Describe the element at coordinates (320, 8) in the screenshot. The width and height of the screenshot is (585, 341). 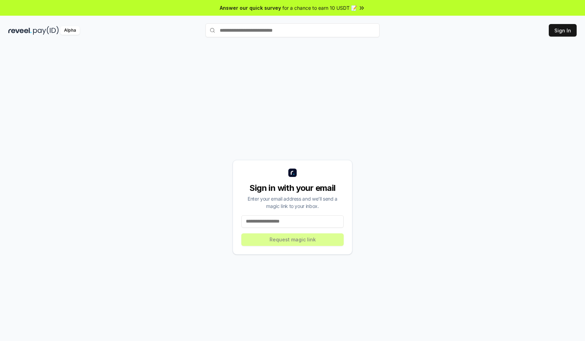
I see `span: for a chance to earn 10 USDT 📝` at that location.